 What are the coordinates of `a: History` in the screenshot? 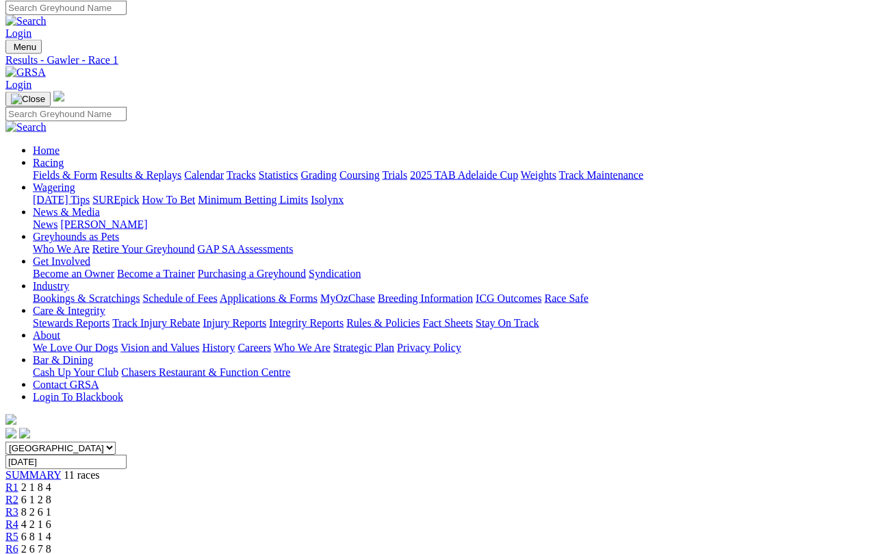 It's located at (218, 347).